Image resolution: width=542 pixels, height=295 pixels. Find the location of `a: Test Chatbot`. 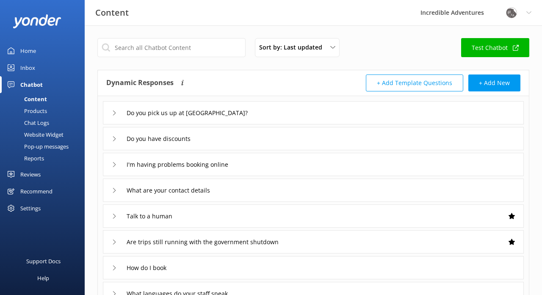

a: Test Chatbot is located at coordinates (495, 47).